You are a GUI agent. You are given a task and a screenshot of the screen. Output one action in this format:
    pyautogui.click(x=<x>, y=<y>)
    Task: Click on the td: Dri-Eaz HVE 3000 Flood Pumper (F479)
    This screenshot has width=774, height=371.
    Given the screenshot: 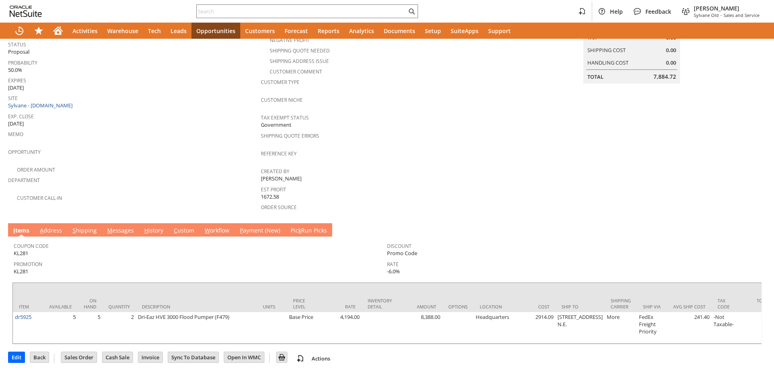 What is the action you would take?
    pyautogui.click(x=196, y=327)
    